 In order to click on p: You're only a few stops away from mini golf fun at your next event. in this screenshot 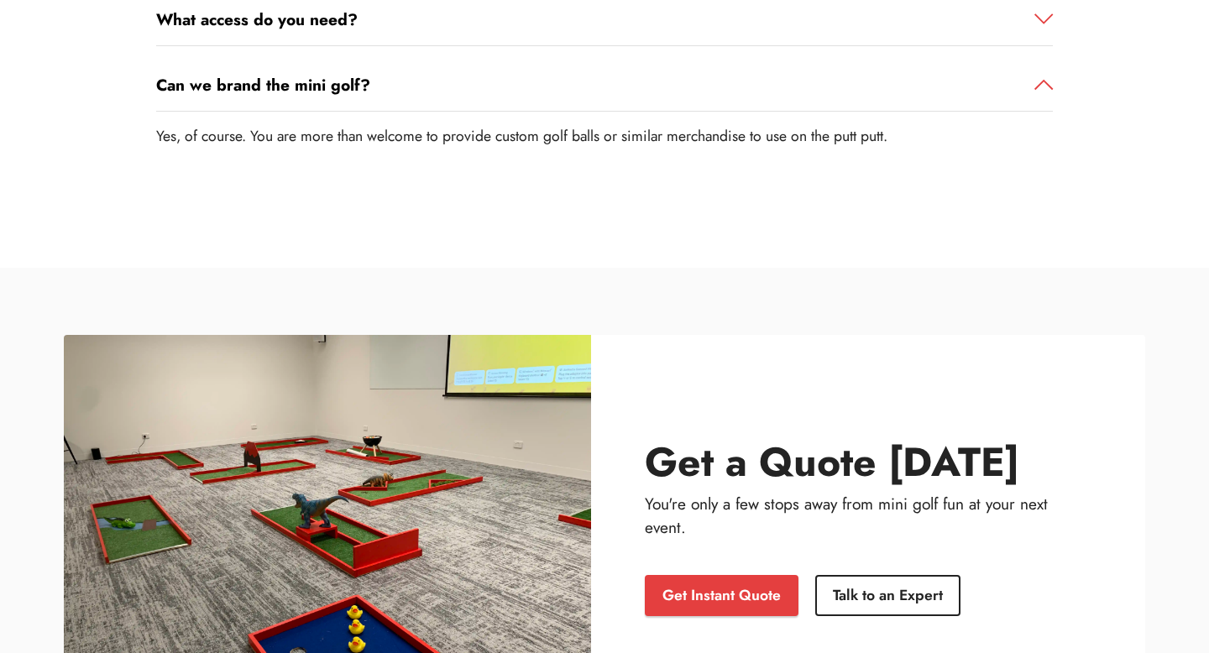, I will do `click(868, 516)`.